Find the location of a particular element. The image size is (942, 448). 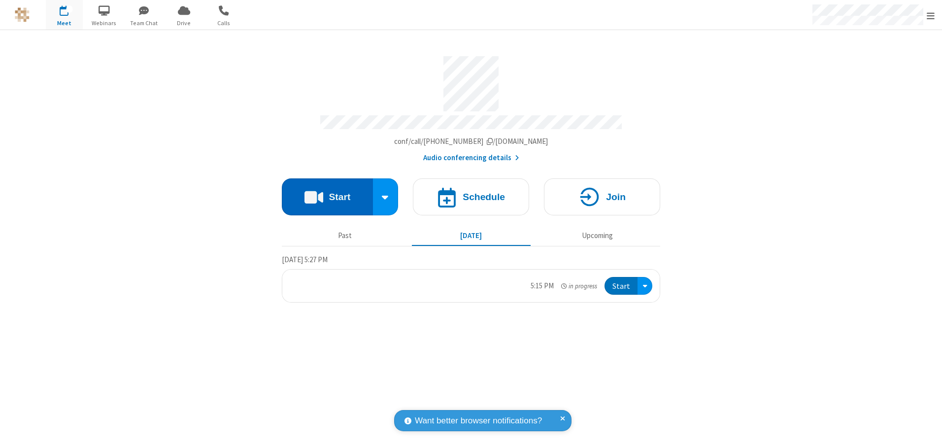

span: Team Chat is located at coordinates (144, 23).